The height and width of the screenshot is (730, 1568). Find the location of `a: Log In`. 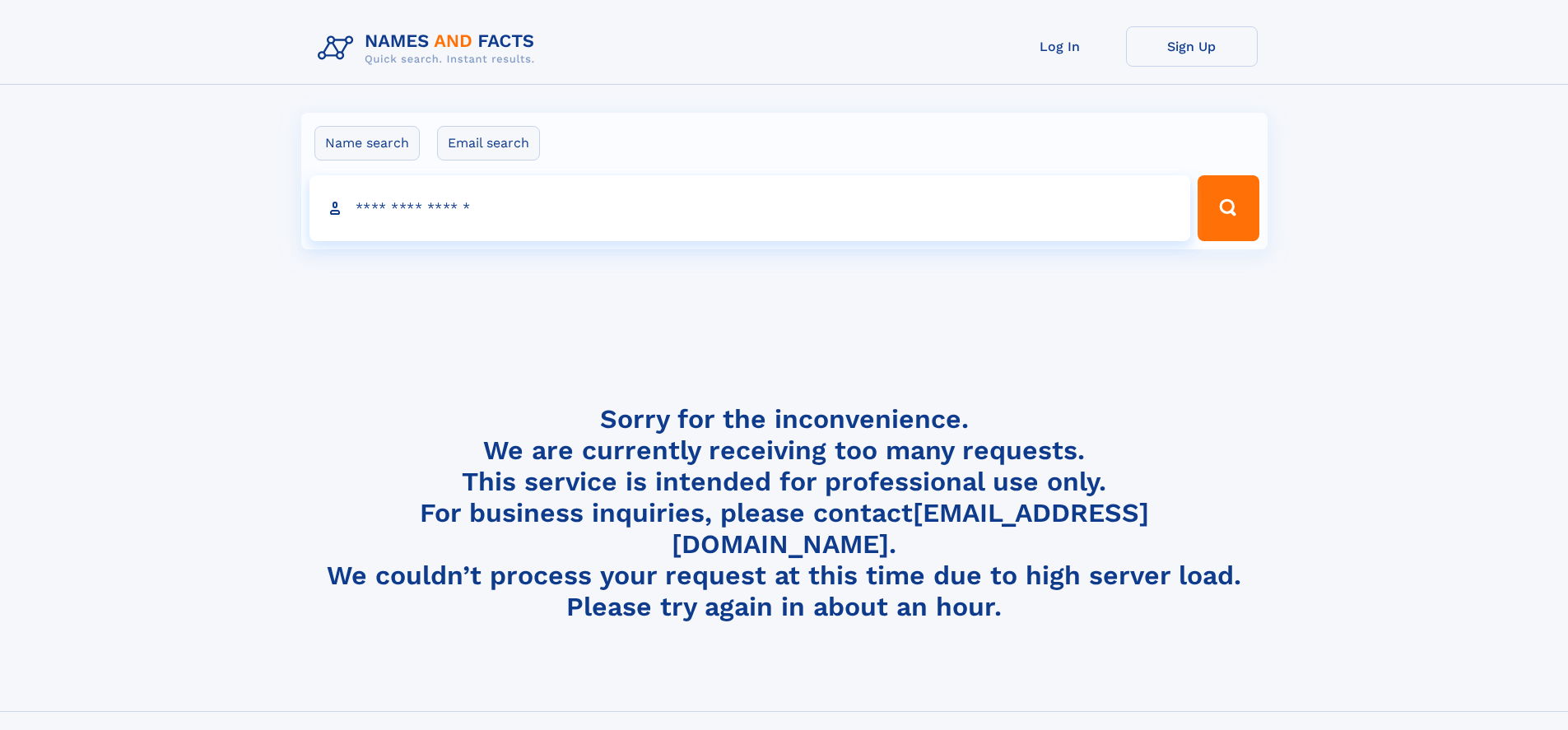

a: Log In is located at coordinates (1060, 46).